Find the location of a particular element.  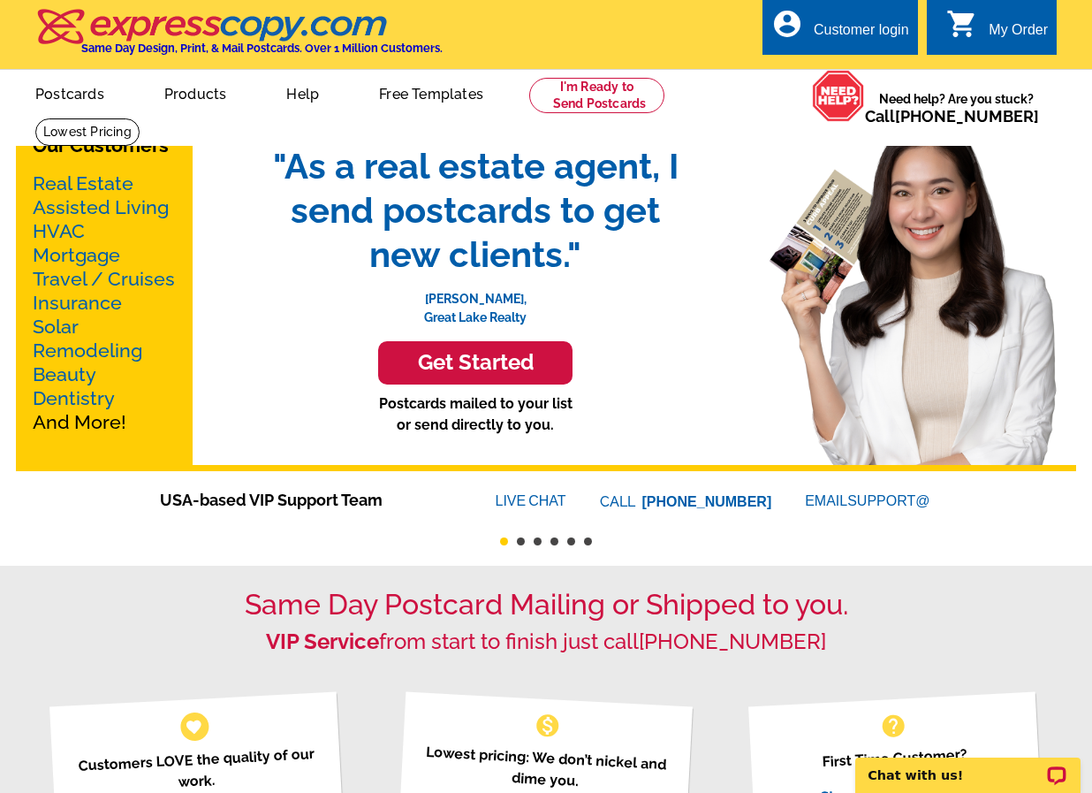

button: 5 of 6 is located at coordinates (571, 541).